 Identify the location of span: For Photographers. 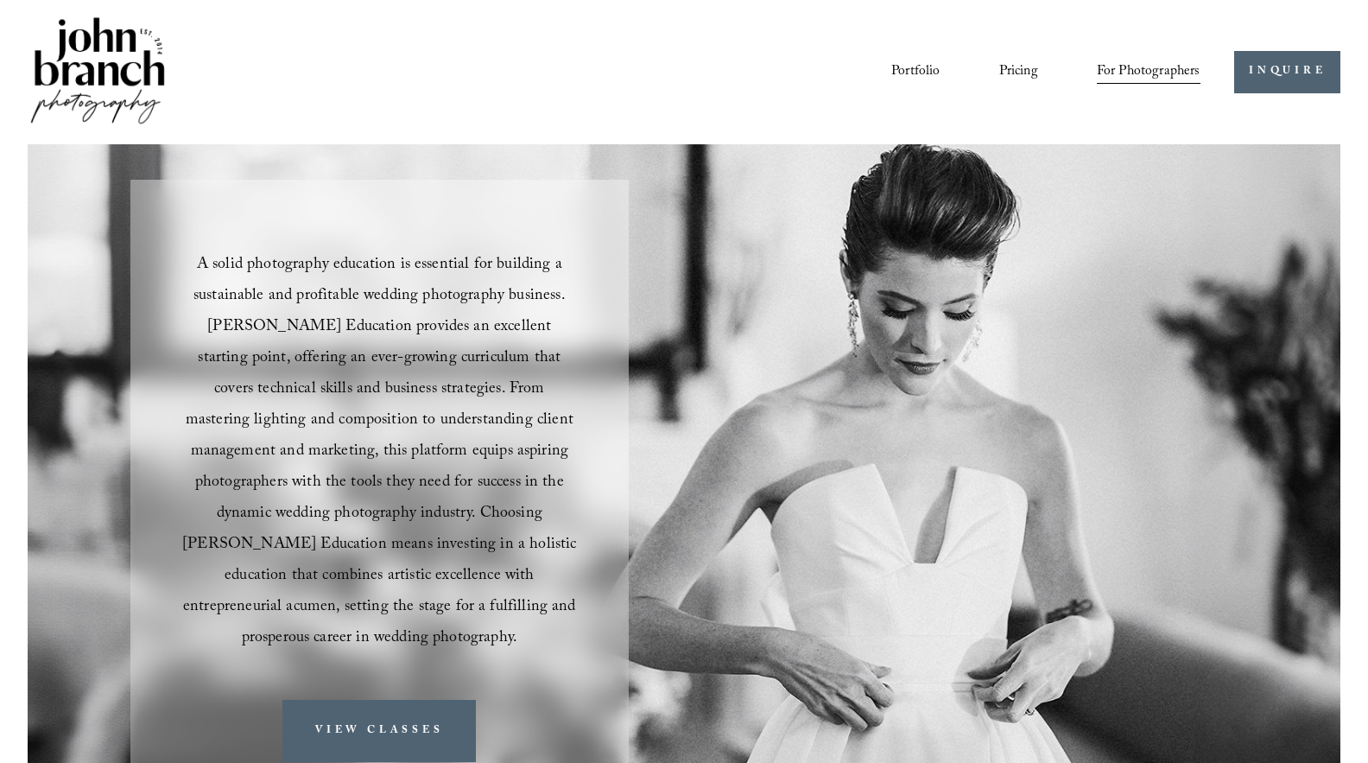
(1149, 72).